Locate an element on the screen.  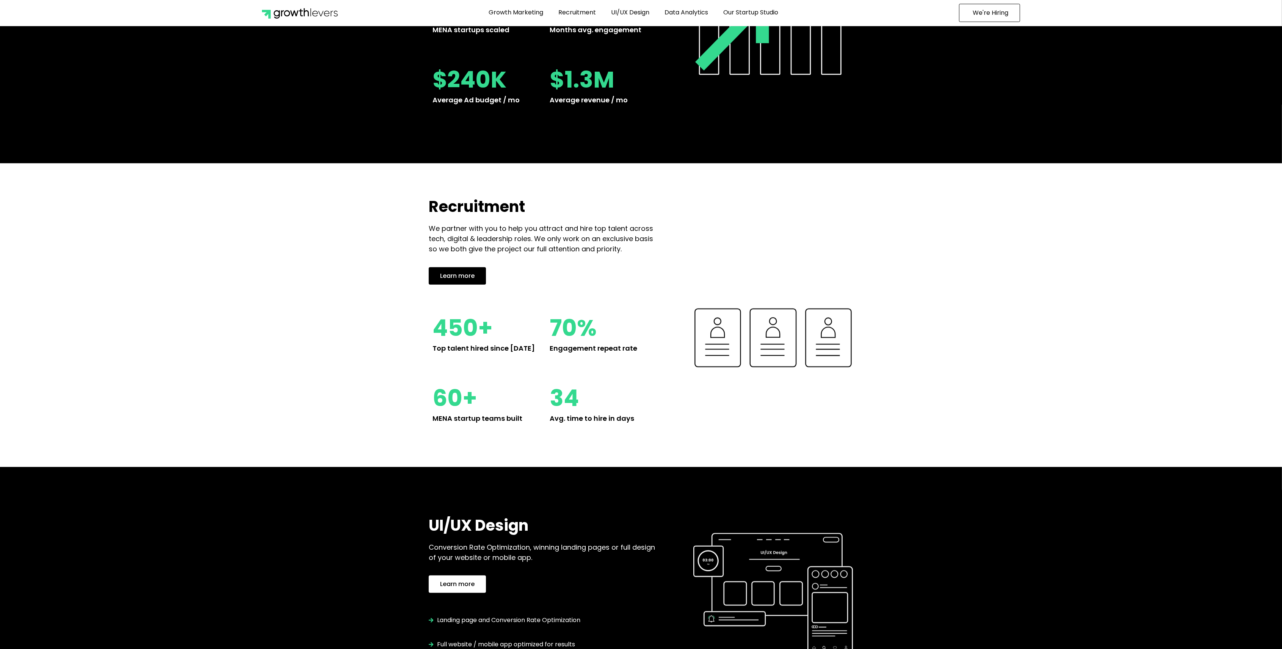
a: Data Analytics is located at coordinates (686, 13).